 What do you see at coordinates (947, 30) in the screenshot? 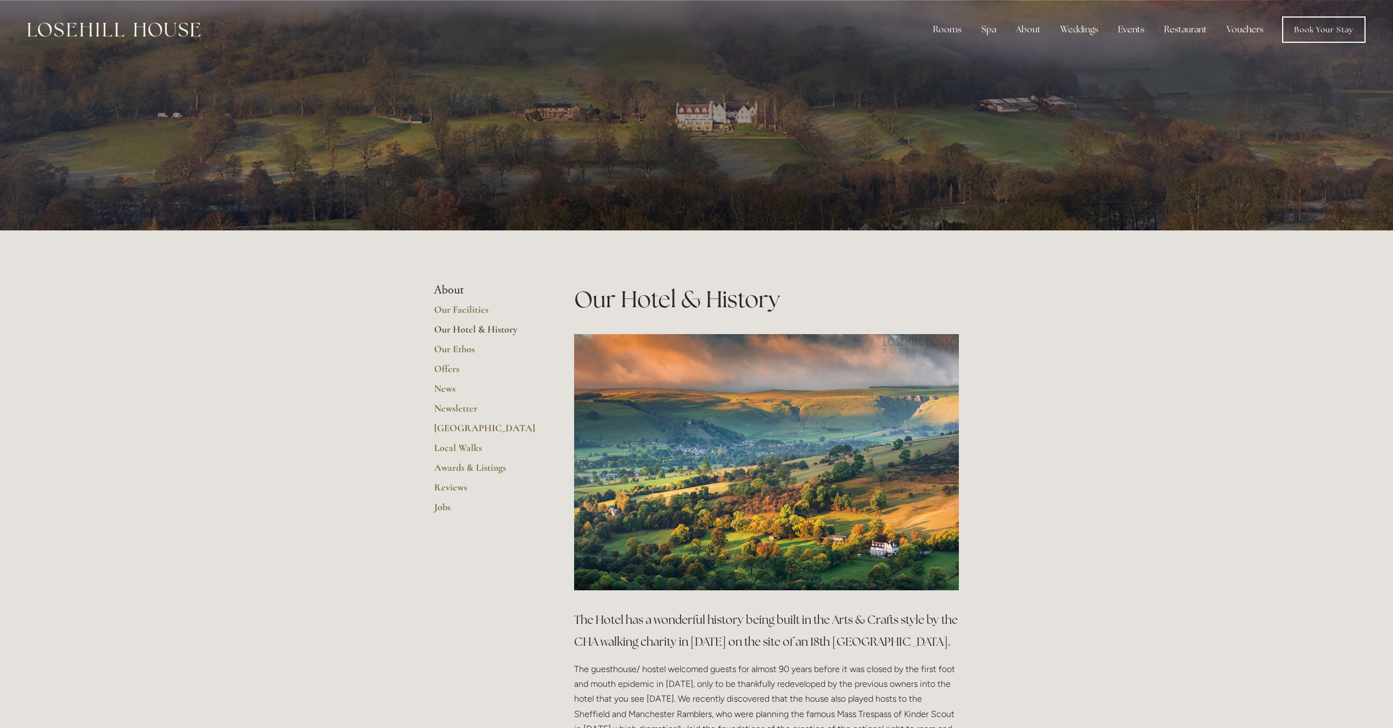
I see `div: Rooms` at bounding box center [947, 30].